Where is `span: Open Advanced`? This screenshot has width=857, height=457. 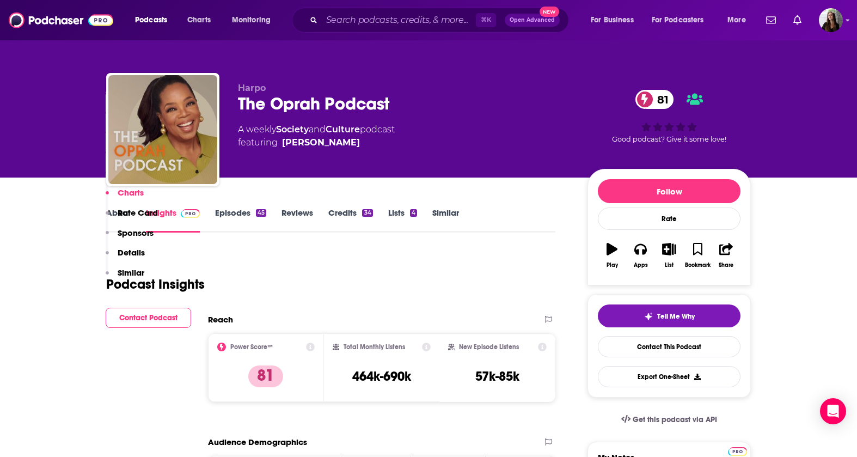 span: Open Advanced is located at coordinates (532, 20).